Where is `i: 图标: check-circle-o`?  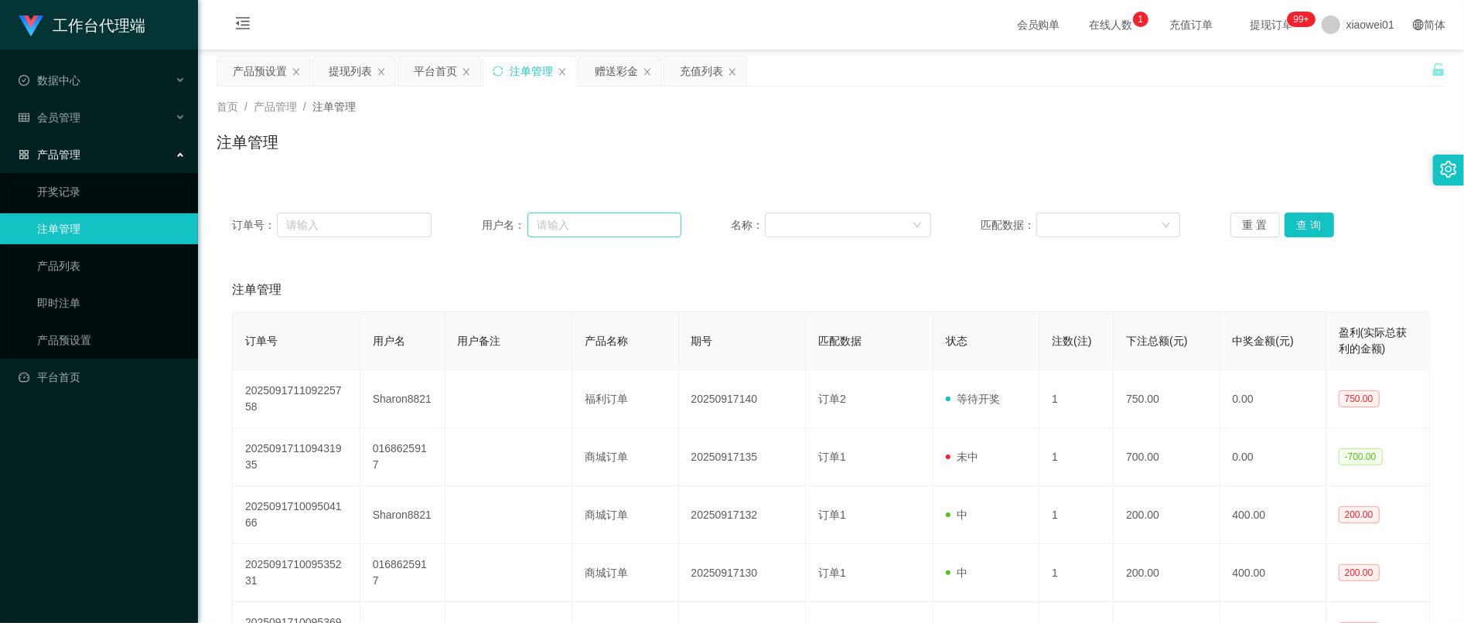 i: 图标: check-circle-o is located at coordinates (24, 80).